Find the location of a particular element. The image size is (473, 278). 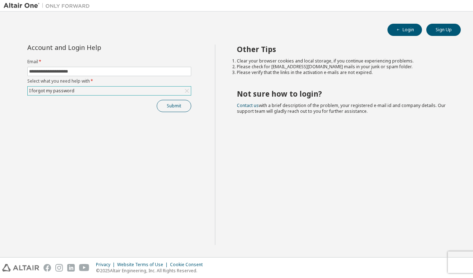

li: Please verify that the links in the activation e-mails are not expired. is located at coordinates (342, 73).